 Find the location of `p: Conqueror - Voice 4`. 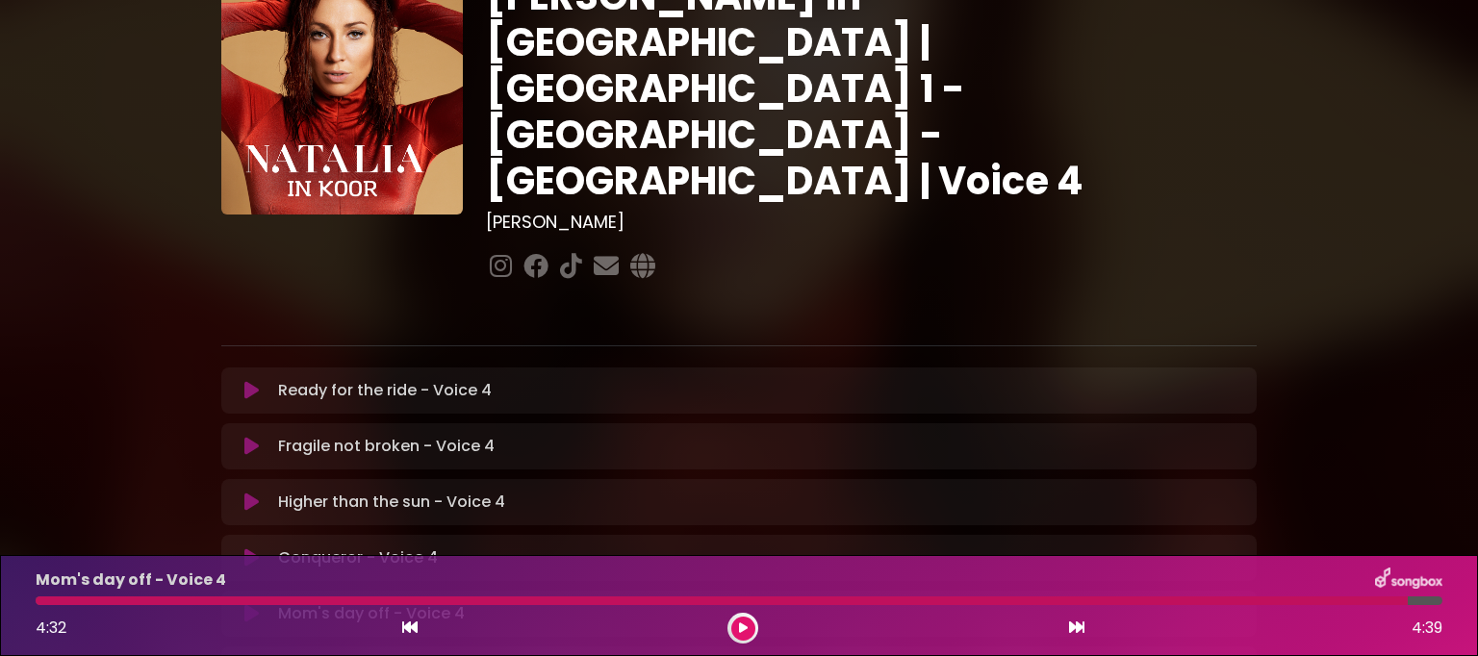

p: Conqueror - Voice 4 is located at coordinates (358, 558).